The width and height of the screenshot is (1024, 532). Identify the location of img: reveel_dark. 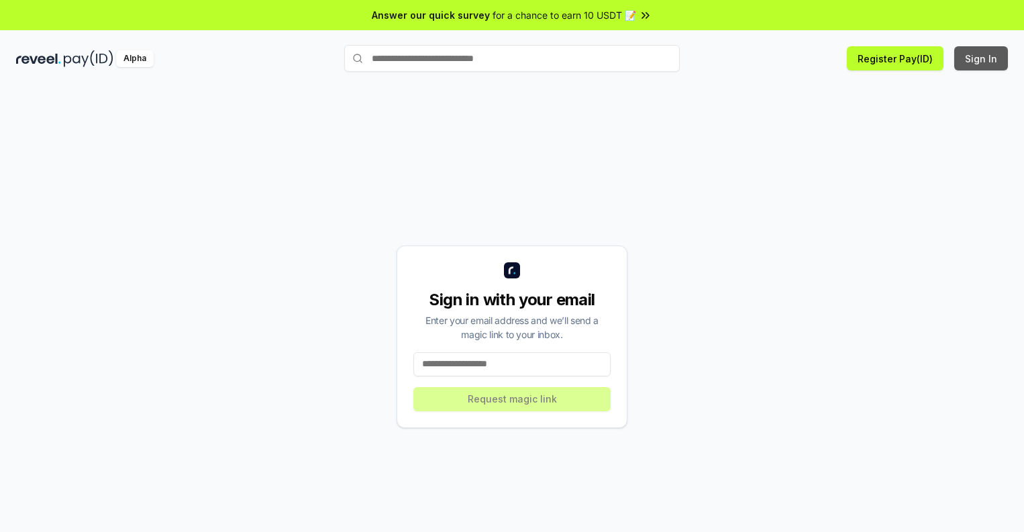
(38, 58).